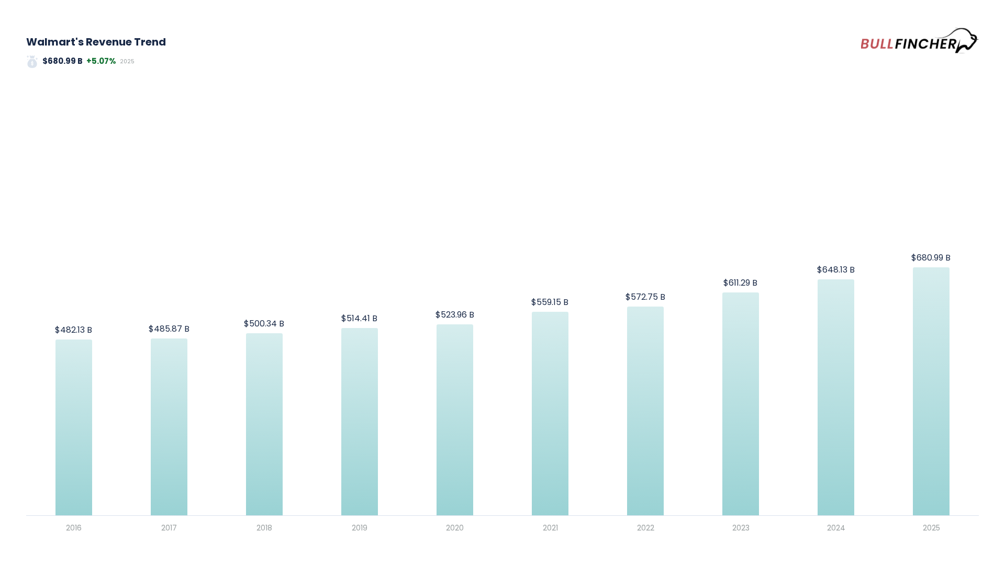 The image size is (1005, 565). What do you see at coordinates (931, 528) in the screenshot?
I see `text: 2025` at bounding box center [931, 528].